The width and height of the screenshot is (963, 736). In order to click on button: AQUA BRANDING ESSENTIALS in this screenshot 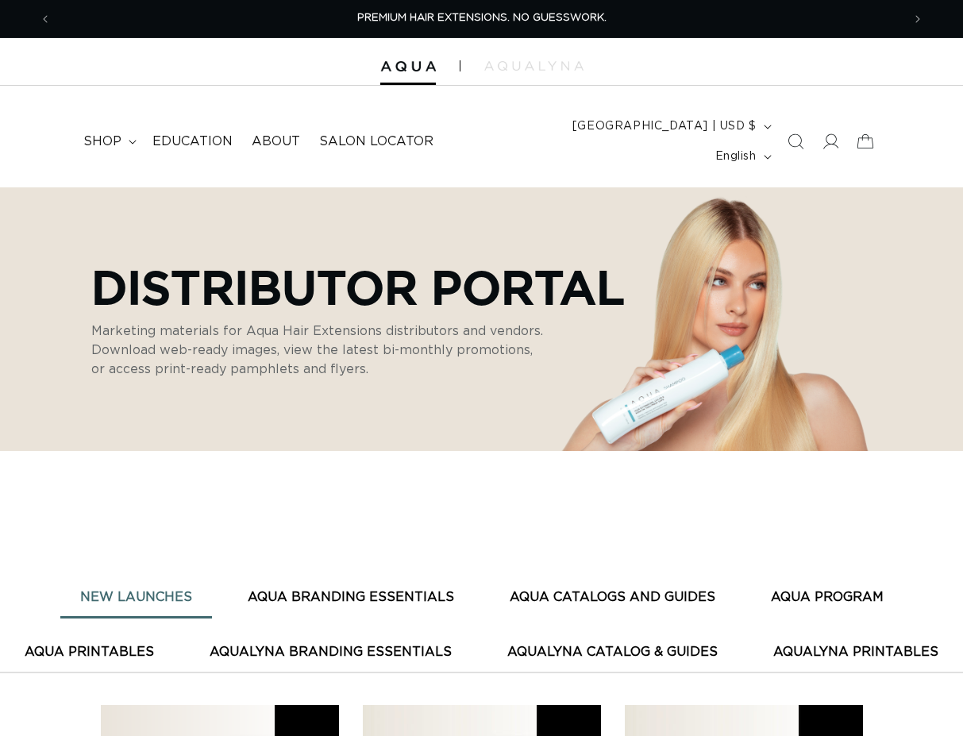, I will do `click(351, 597)`.